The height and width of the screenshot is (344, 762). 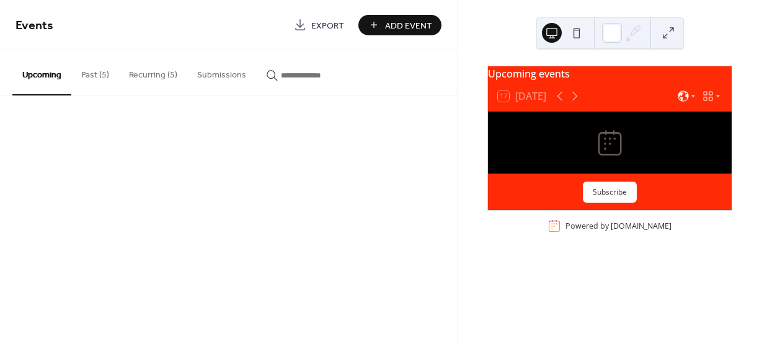 What do you see at coordinates (610, 74) in the screenshot?
I see `div: Upcoming events` at bounding box center [610, 74].